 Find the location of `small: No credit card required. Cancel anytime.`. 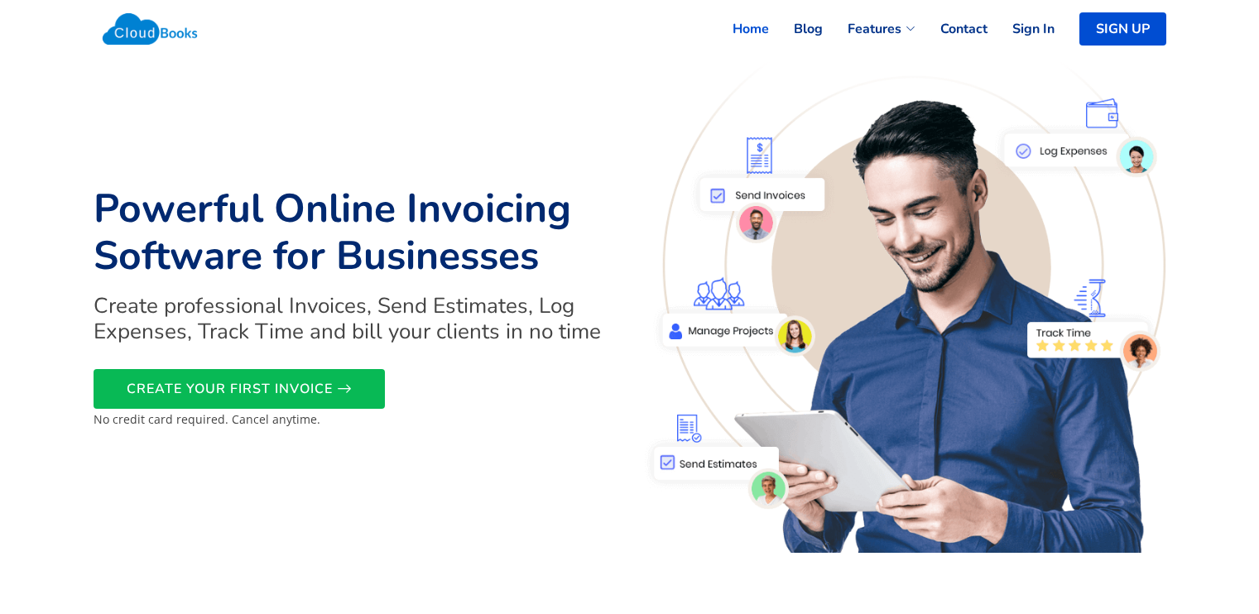

small: No credit card required. Cancel anytime. is located at coordinates (207, 419).